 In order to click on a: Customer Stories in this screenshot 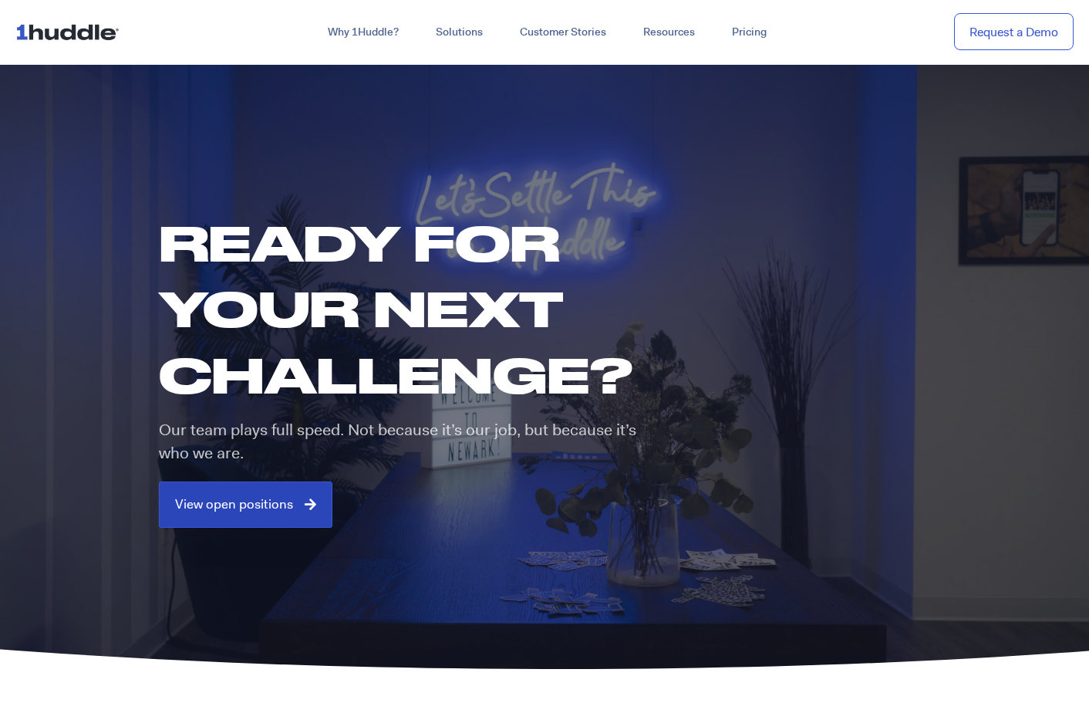, I will do `click(563, 32)`.